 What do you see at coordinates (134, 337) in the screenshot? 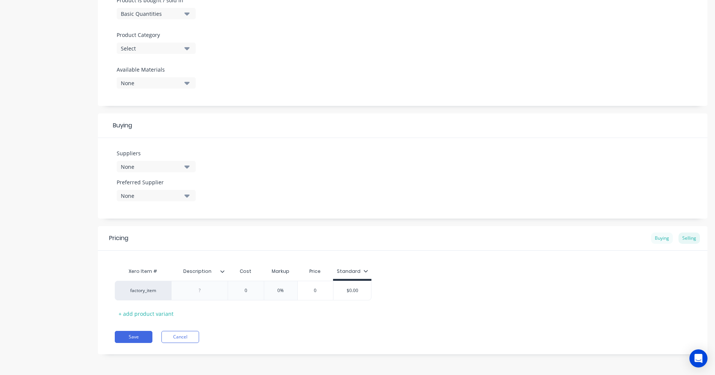
I see `button: Save` at bounding box center [134, 337].